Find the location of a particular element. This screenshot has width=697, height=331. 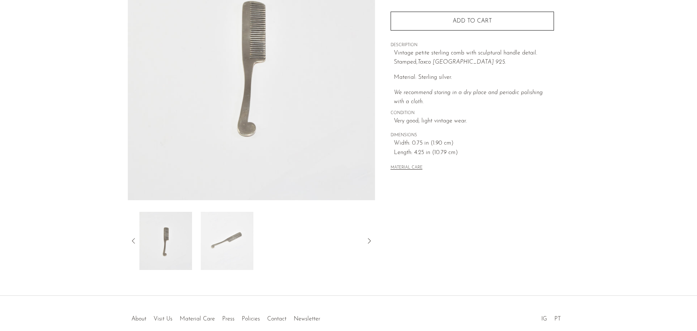

a: Policies is located at coordinates (251, 319).